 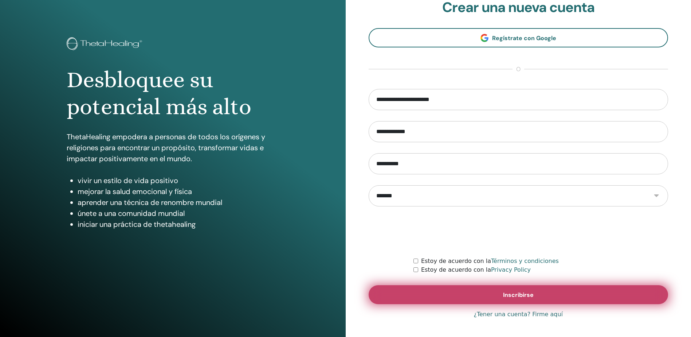 What do you see at coordinates (518, 294) in the screenshot?
I see `span: Inscribirse` at bounding box center [518, 294].